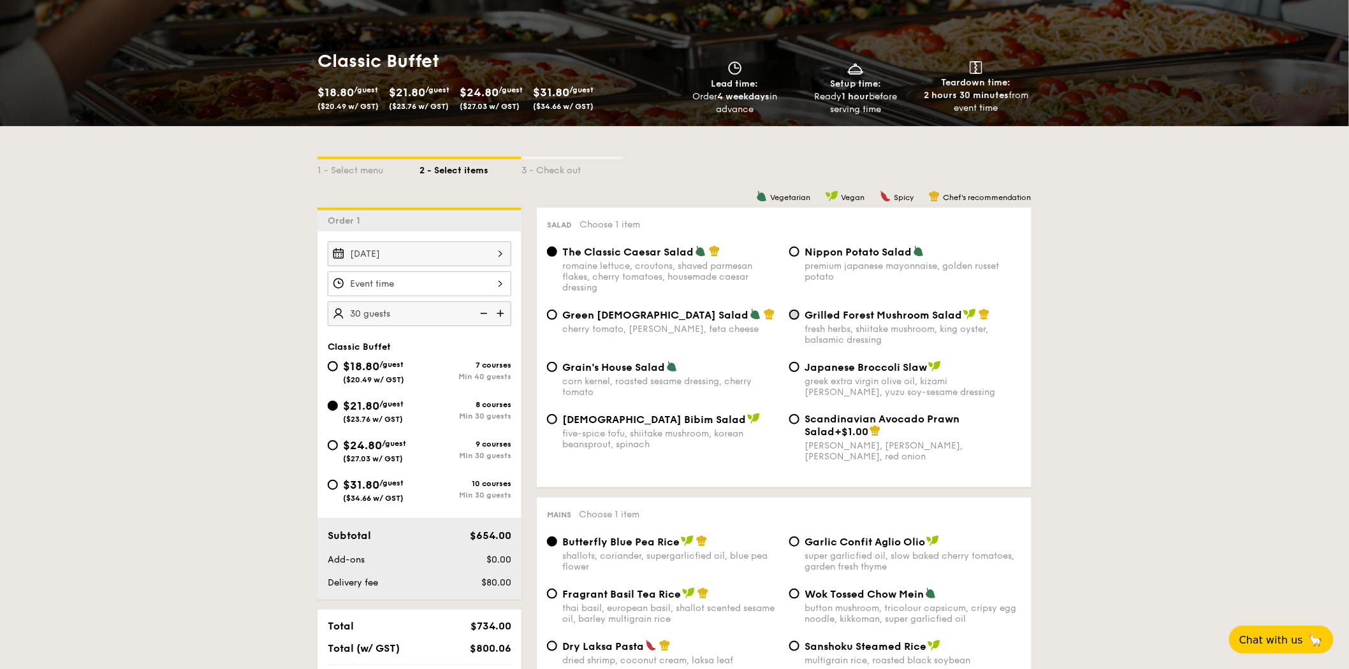 The width and height of the screenshot is (1349, 669). I want to click on span: Wok Tossed Chow Mein, so click(864, 594).